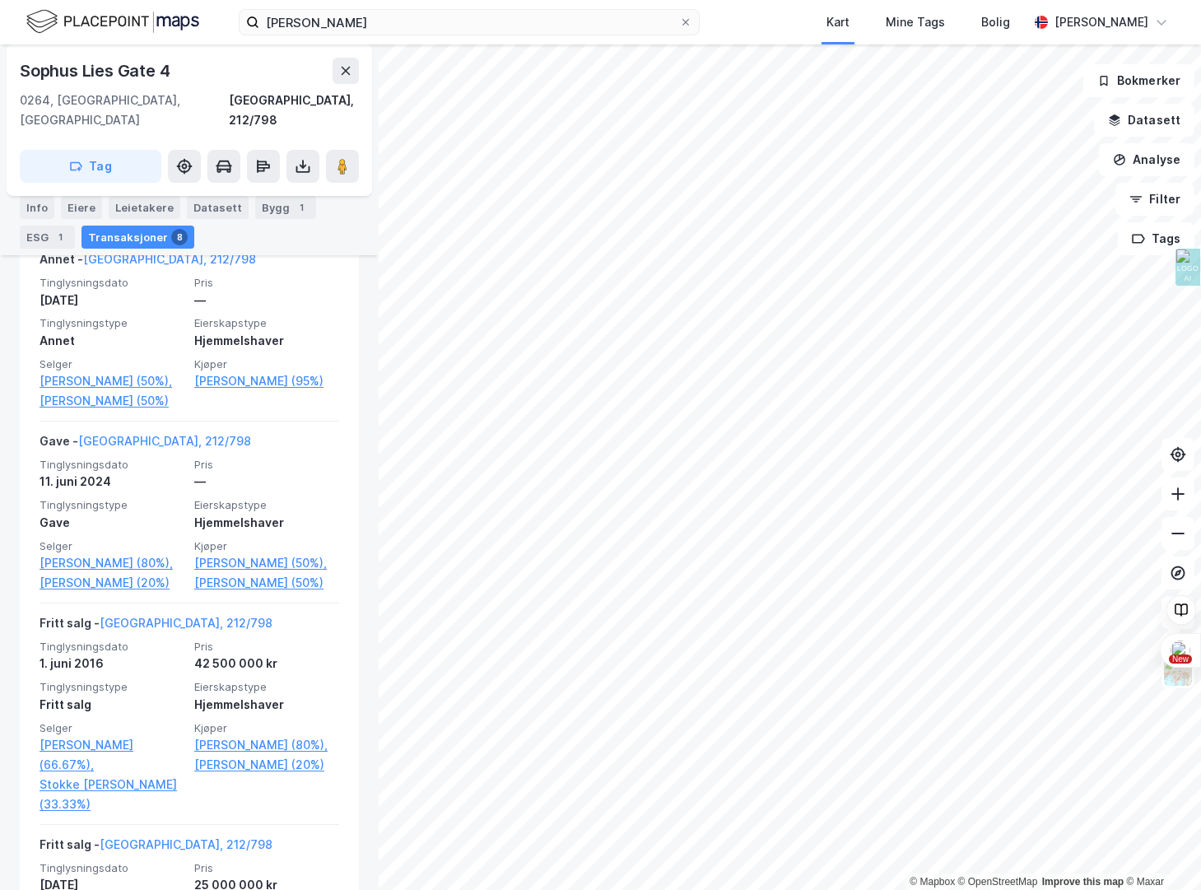 Image resolution: width=1201 pixels, height=890 pixels. What do you see at coordinates (112, 482) in the screenshot?
I see `div: 11. juni 2024` at bounding box center [112, 482].